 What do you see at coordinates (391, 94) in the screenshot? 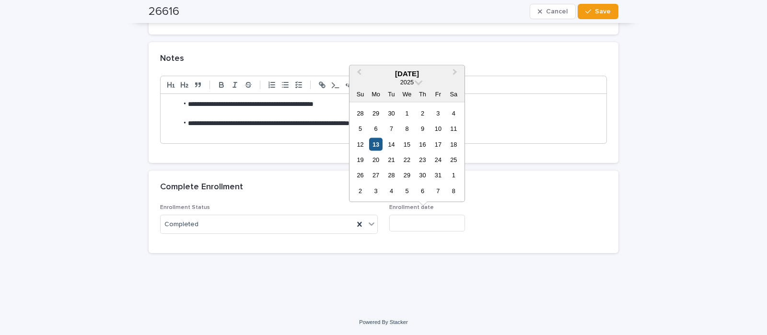
I see `div: Tu` at bounding box center [391, 94].